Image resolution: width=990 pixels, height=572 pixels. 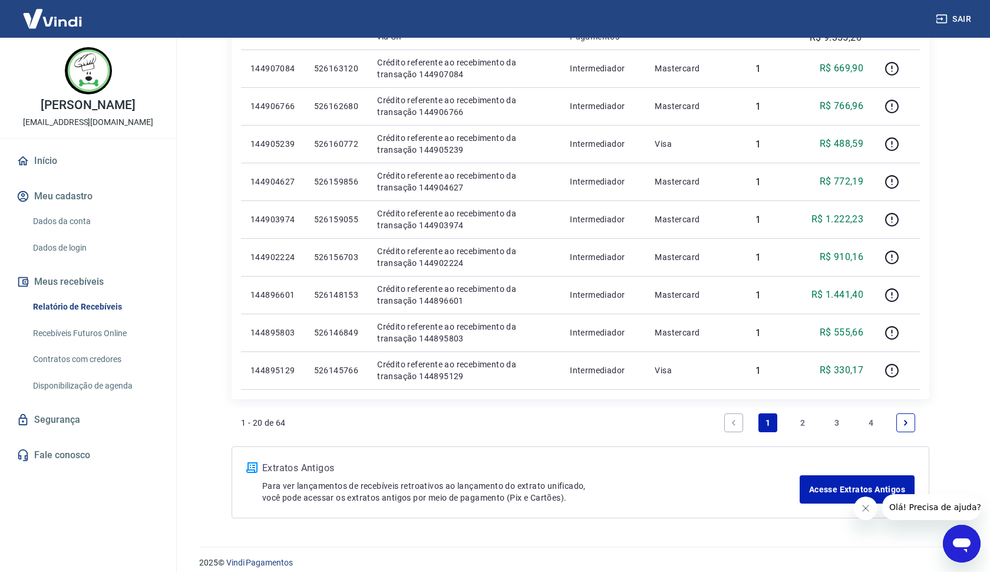 I want to click on a: Page 2, so click(x=803, y=423).